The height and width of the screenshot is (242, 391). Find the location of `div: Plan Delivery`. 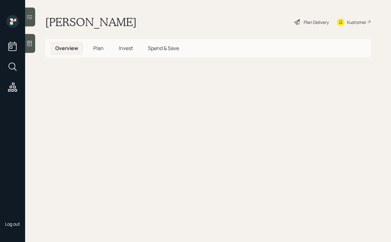

div: Plan Delivery is located at coordinates (316, 22).